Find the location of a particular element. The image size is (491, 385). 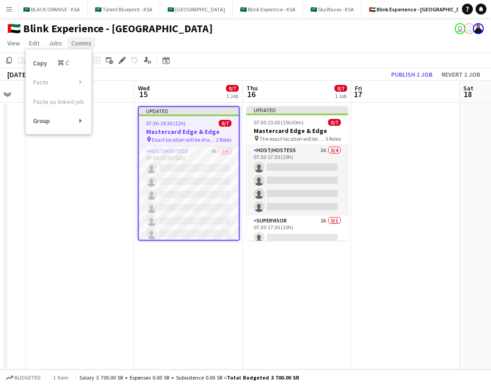

button: Publish 1 job is located at coordinates (411, 74).